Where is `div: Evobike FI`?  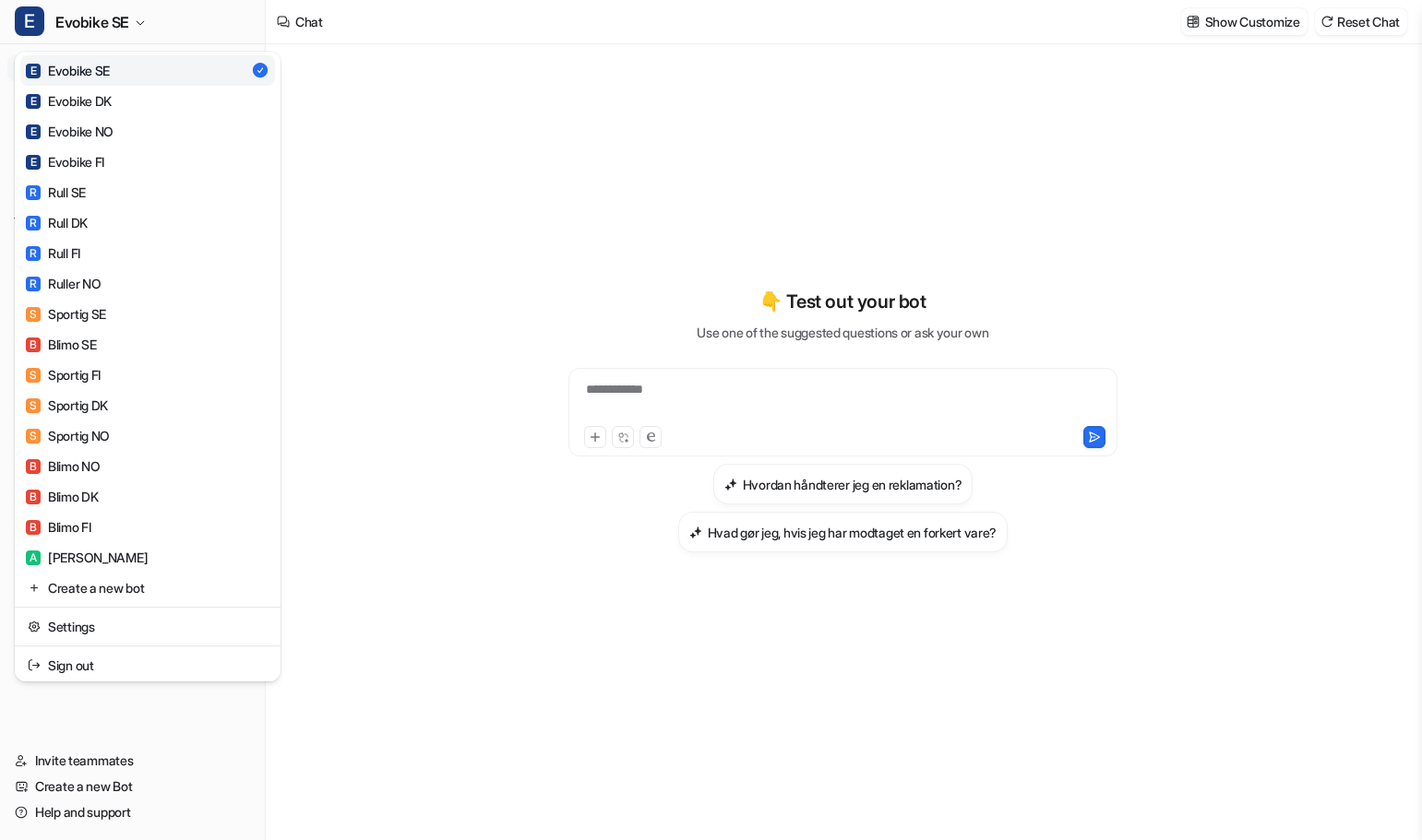 div: Evobike FI is located at coordinates (65, 161).